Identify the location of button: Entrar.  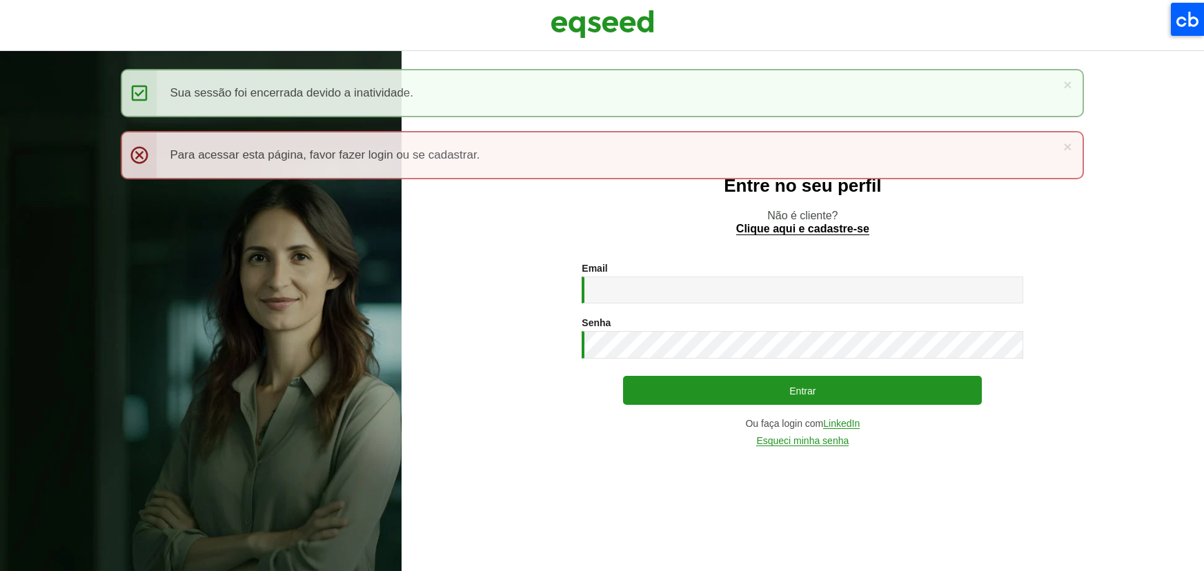
(802, 391).